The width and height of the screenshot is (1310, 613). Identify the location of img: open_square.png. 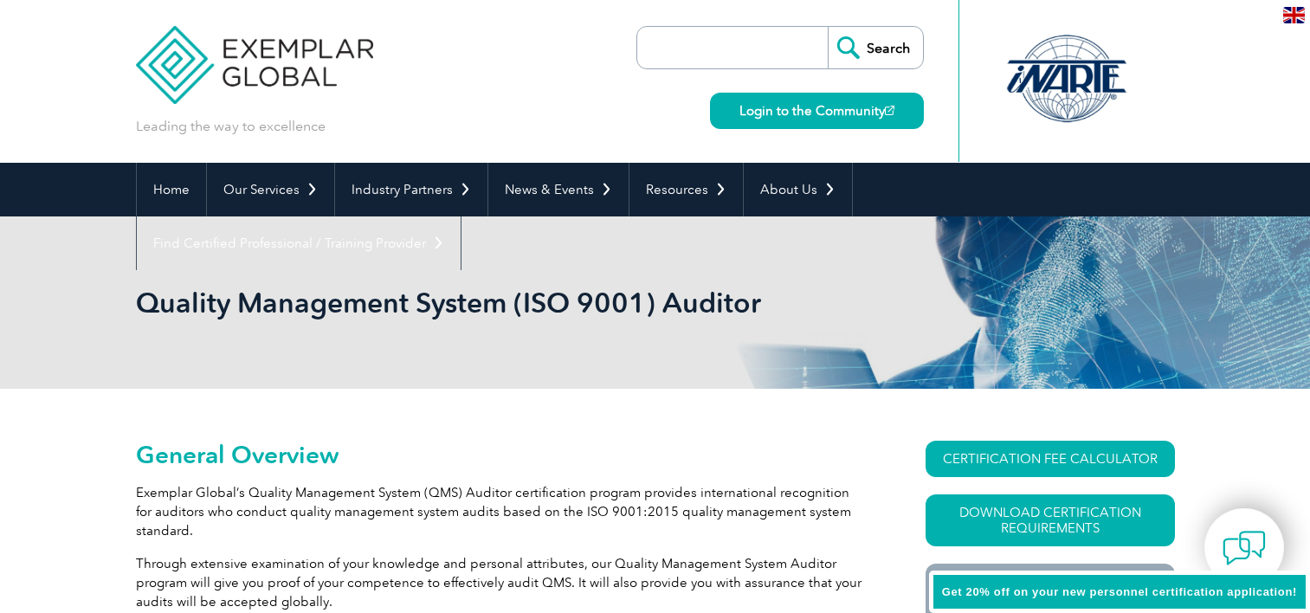
(889, 110).